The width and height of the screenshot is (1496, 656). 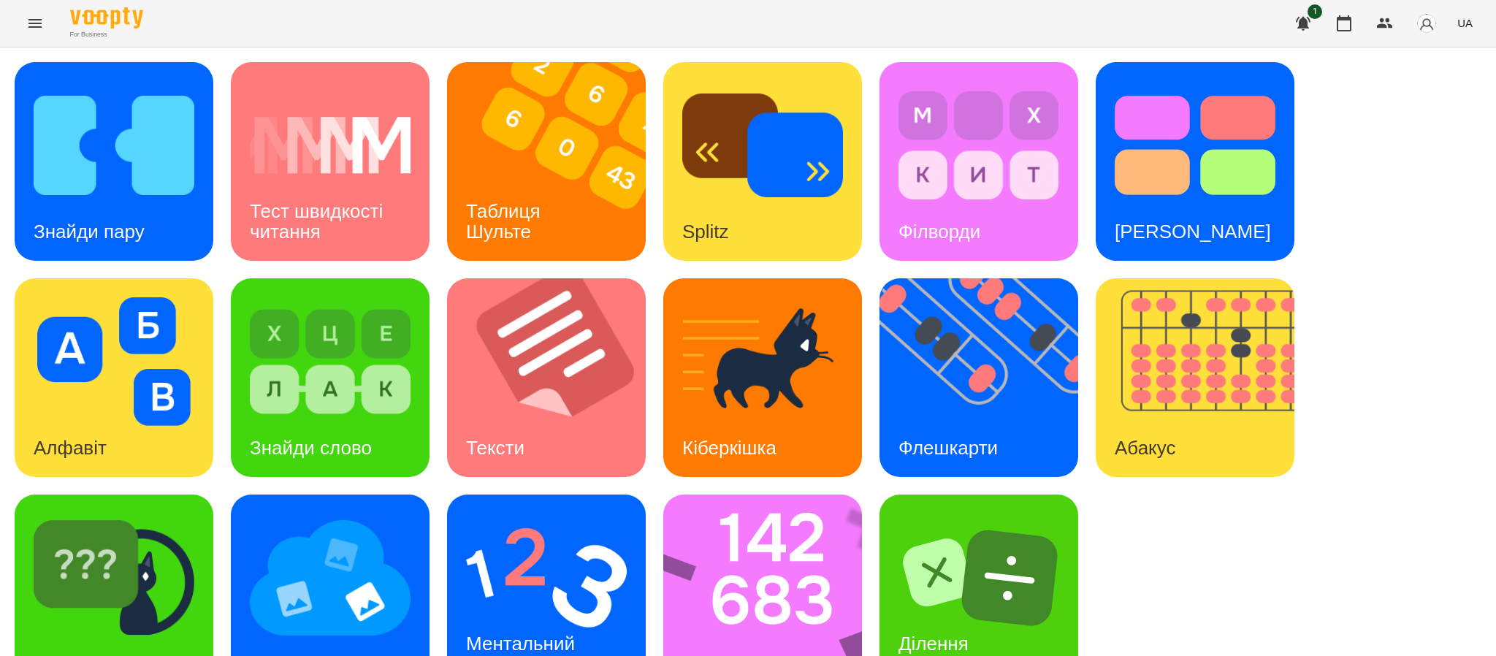 What do you see at coordinates (762, 362) in the screenshot?
I see `img: Кіберкішка` at bounding box center [762, 362].